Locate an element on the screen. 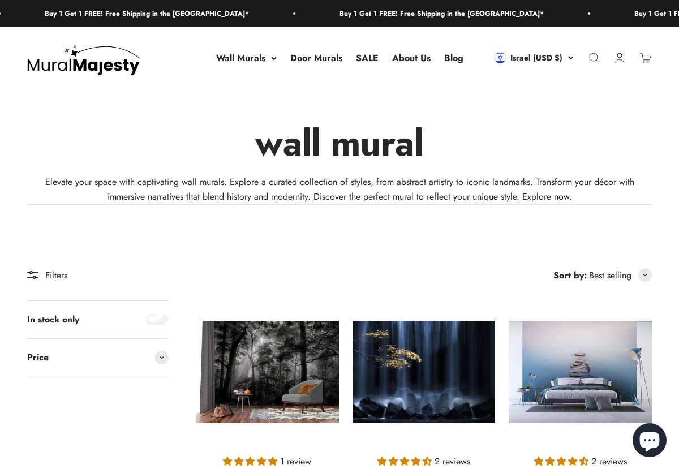  p: Elevate your space with captivating wall murals. Explore a curated collection of styles, from abs... is located at coordinates (340, 189).